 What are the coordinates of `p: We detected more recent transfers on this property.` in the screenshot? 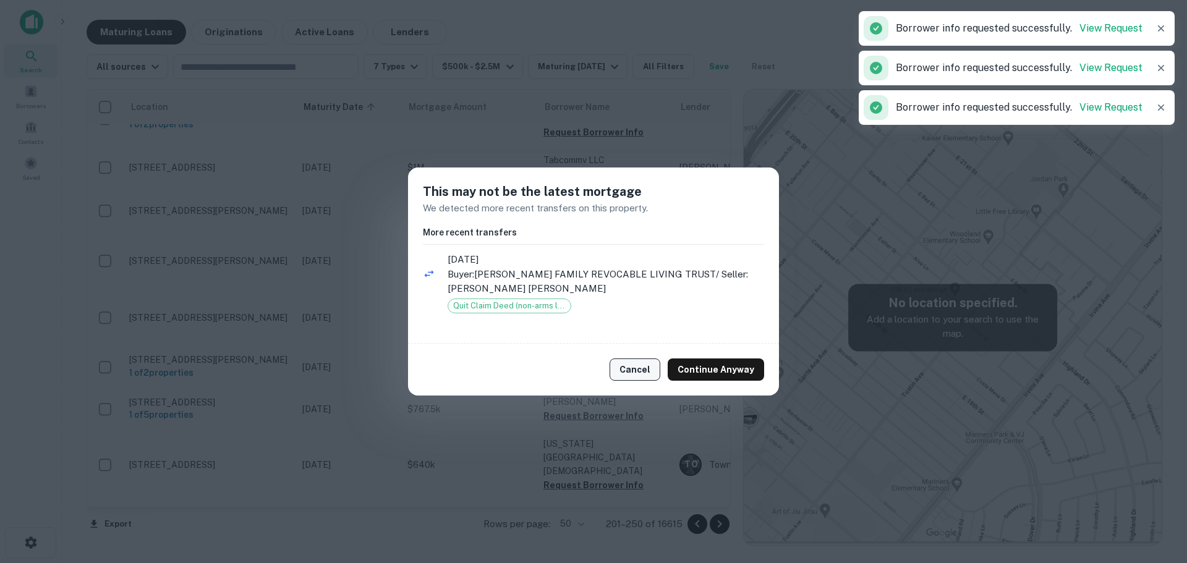 It's located at (593, 208).